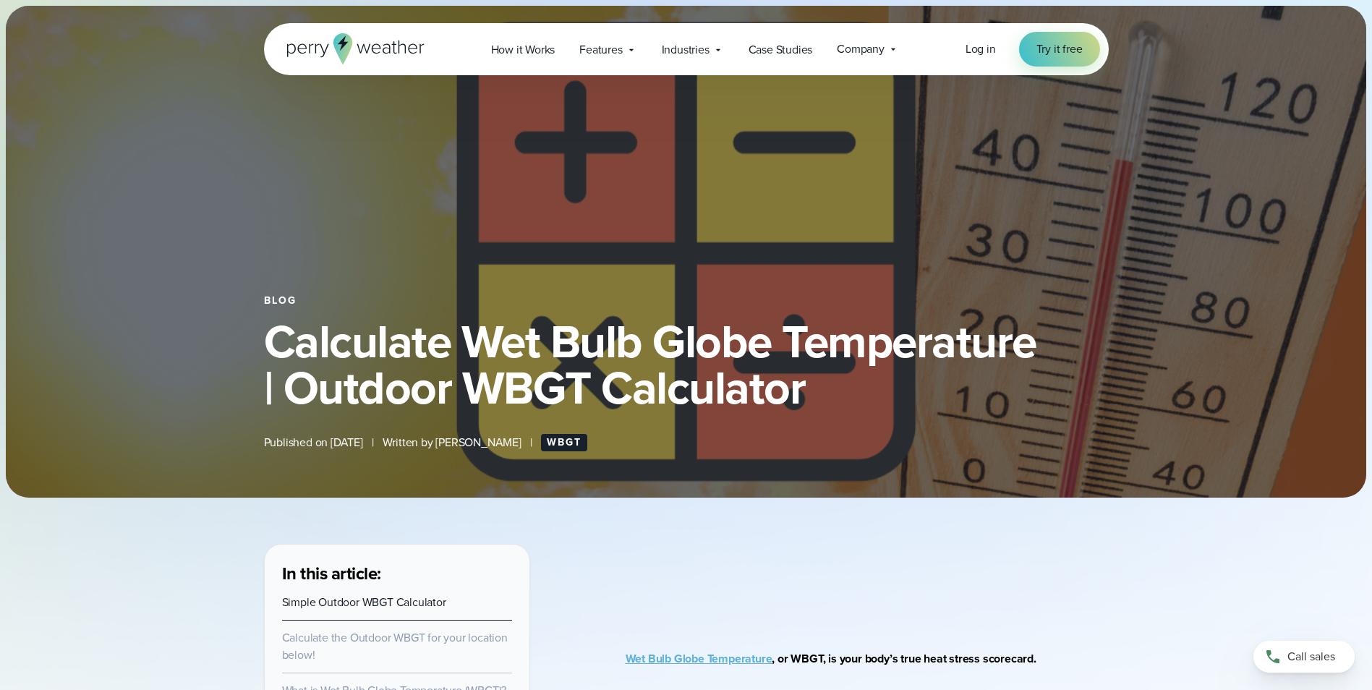  I want to click on a: Try it free, so click(1059, 49).